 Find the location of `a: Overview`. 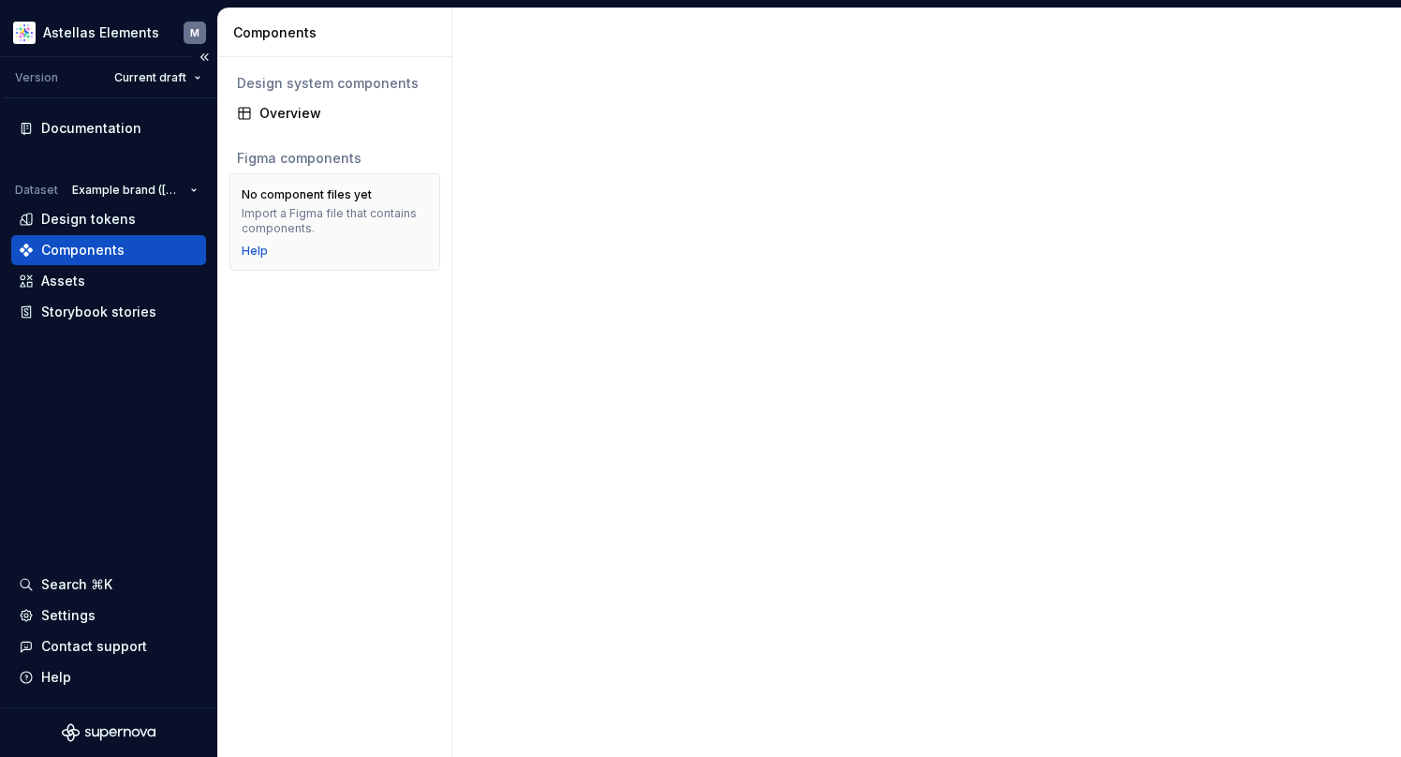

a: Overview is located at coordinates (334, 113).